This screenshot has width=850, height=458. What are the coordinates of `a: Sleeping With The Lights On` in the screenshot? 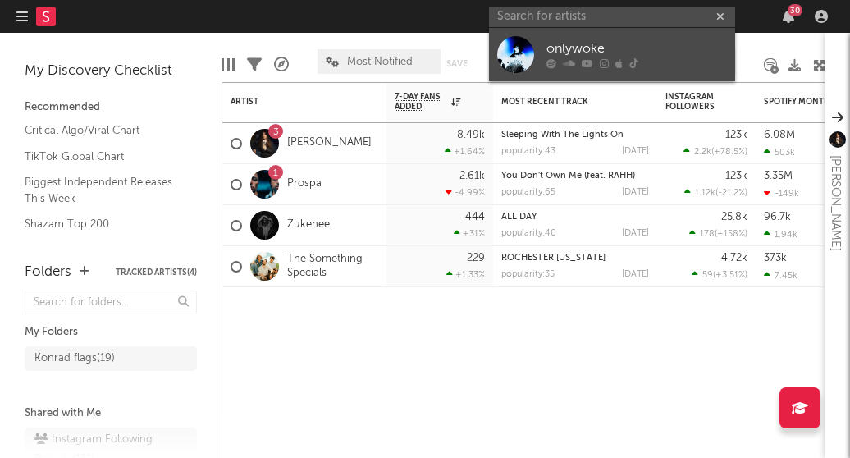 It's located at (562, 134).